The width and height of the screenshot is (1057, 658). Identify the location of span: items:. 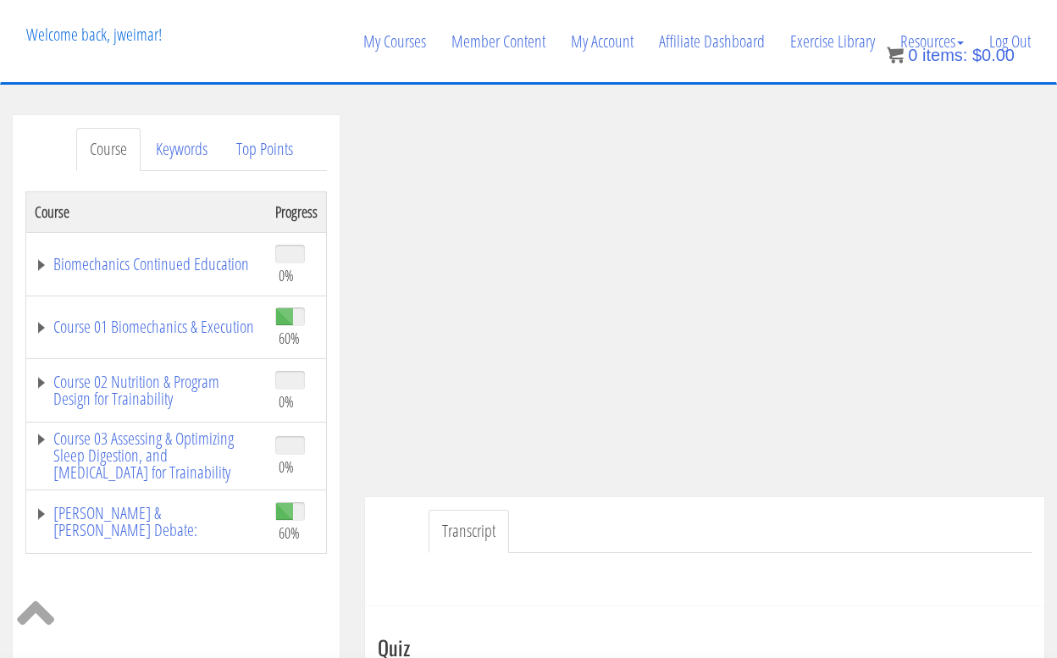
(945, 55).